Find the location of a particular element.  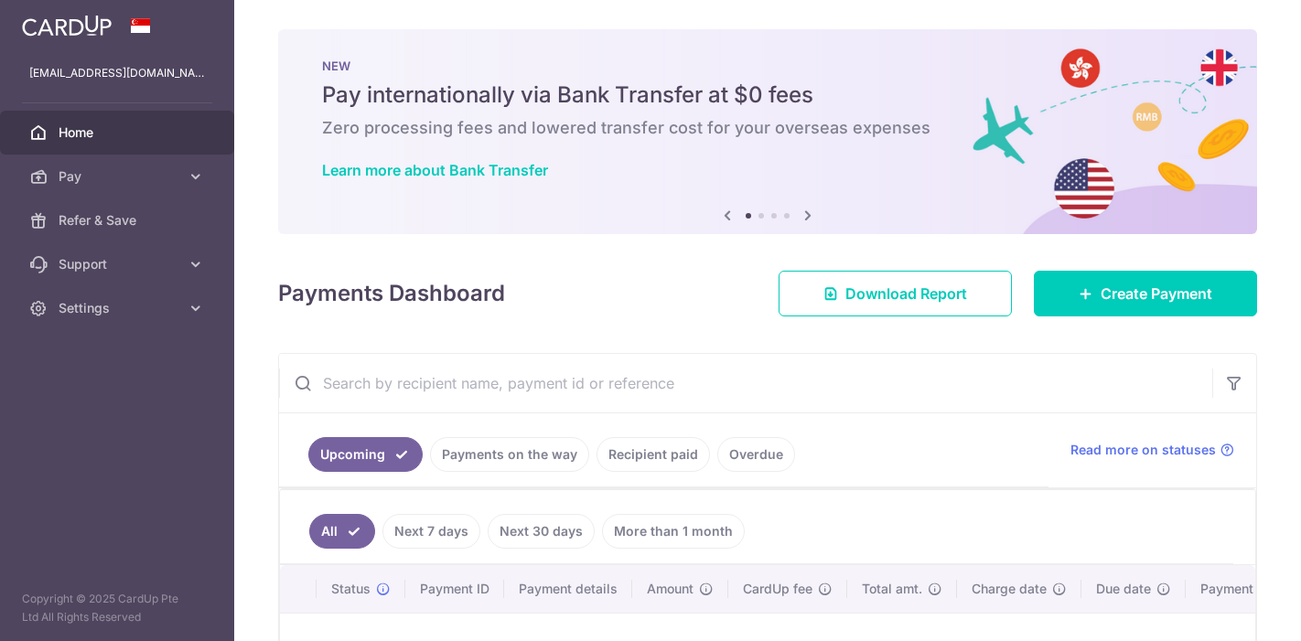

span: Amount is located at coordinates (670, 589).